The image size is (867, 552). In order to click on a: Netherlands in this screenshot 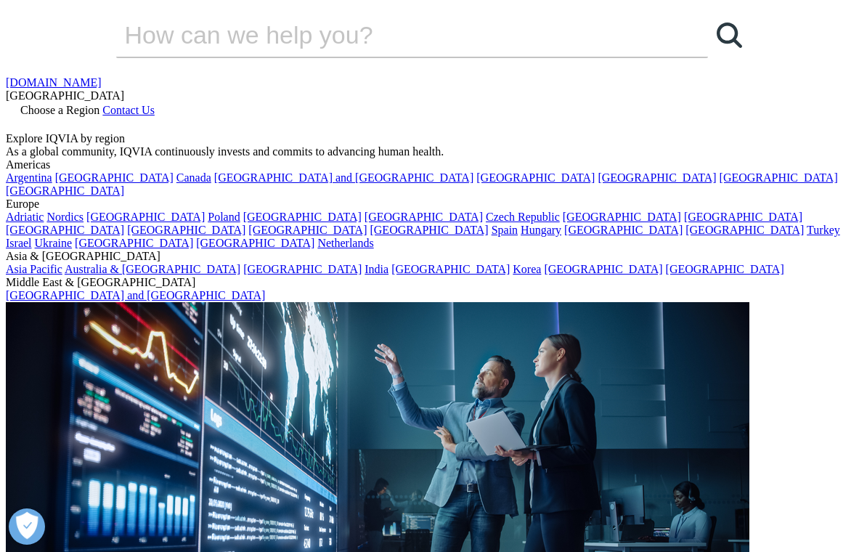, I will do `click(345, 243)`.